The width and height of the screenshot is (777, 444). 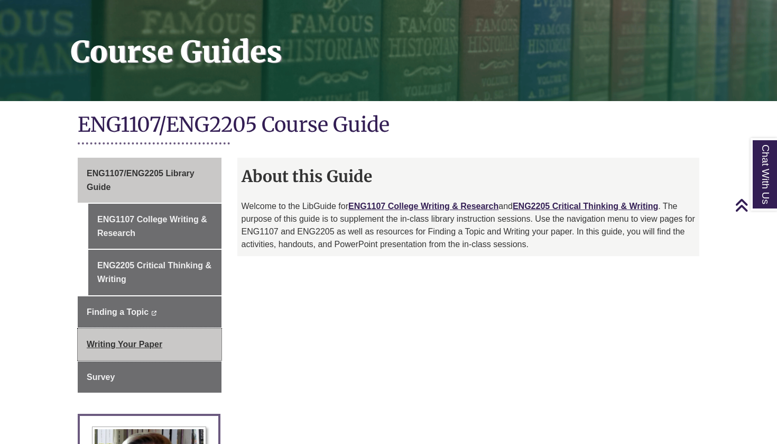 I want to click on a: Writing Your Paper, so click(x=150, y=344).